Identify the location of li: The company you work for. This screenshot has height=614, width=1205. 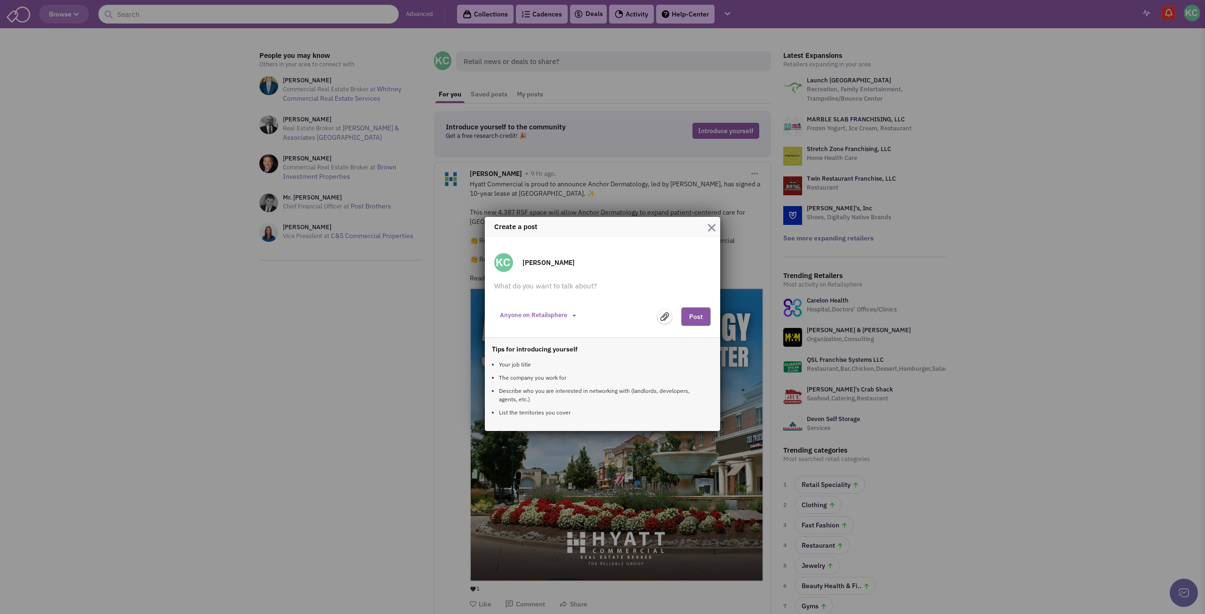
(602, 378).